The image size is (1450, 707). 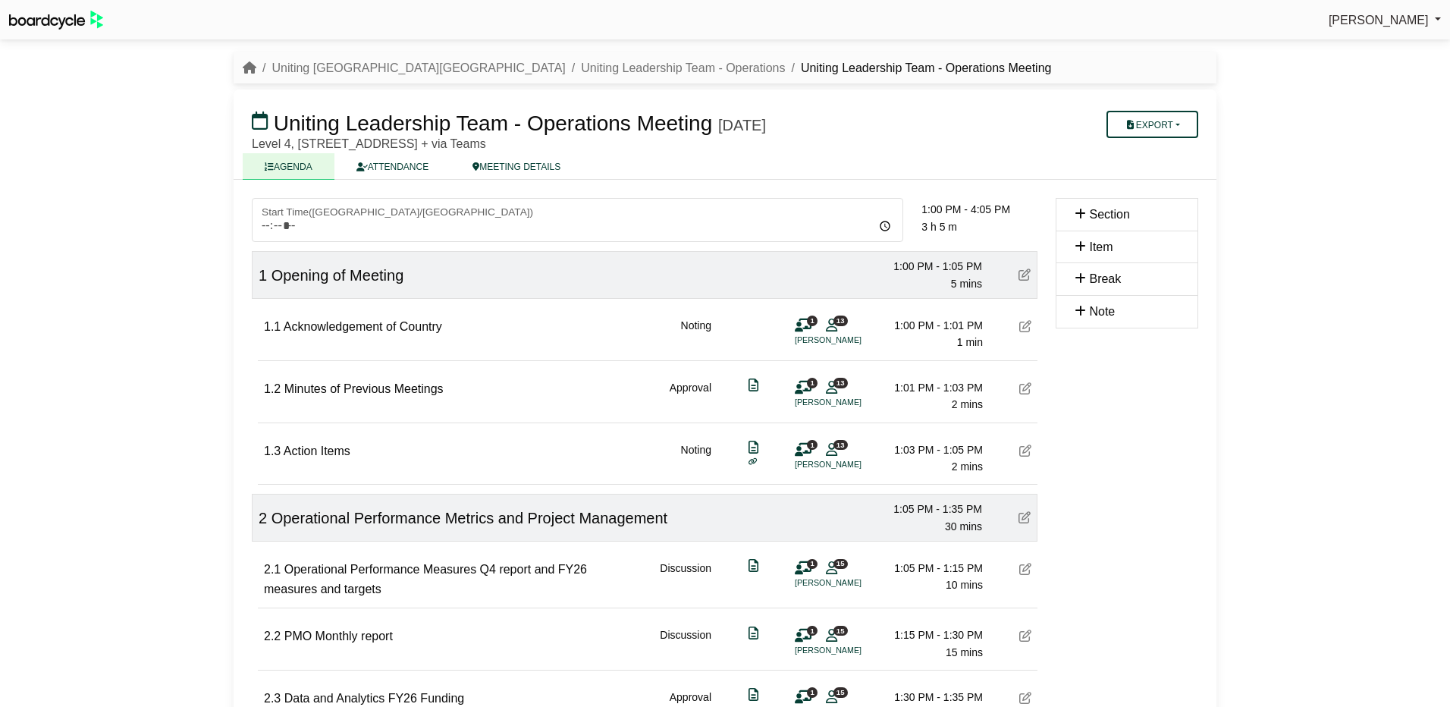 I want to click on span: Section, so click(x=1109, y=214).